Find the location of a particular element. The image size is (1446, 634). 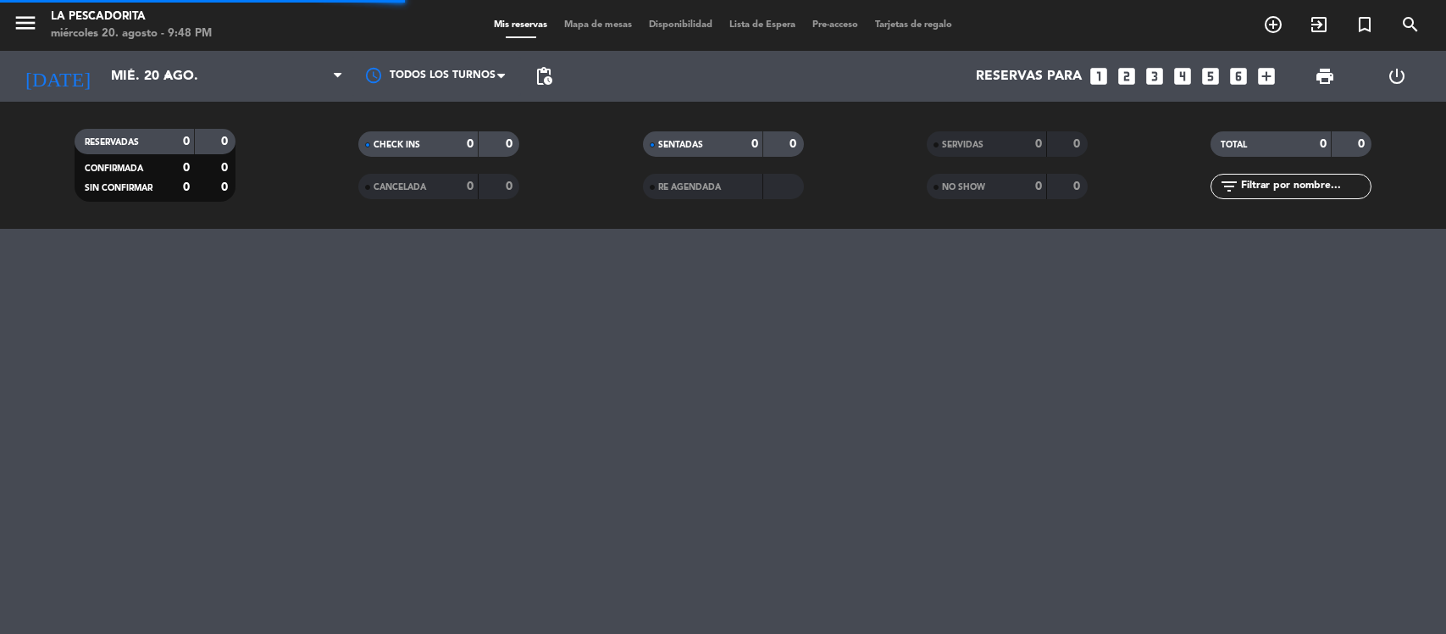

i: turned_in_not is located at coordinates (1365, 25).